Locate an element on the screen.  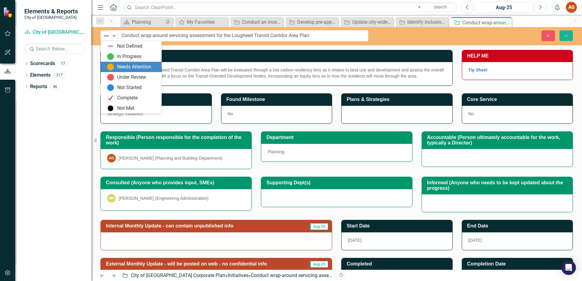
div: In Progress is located at coordinates (129, 57).